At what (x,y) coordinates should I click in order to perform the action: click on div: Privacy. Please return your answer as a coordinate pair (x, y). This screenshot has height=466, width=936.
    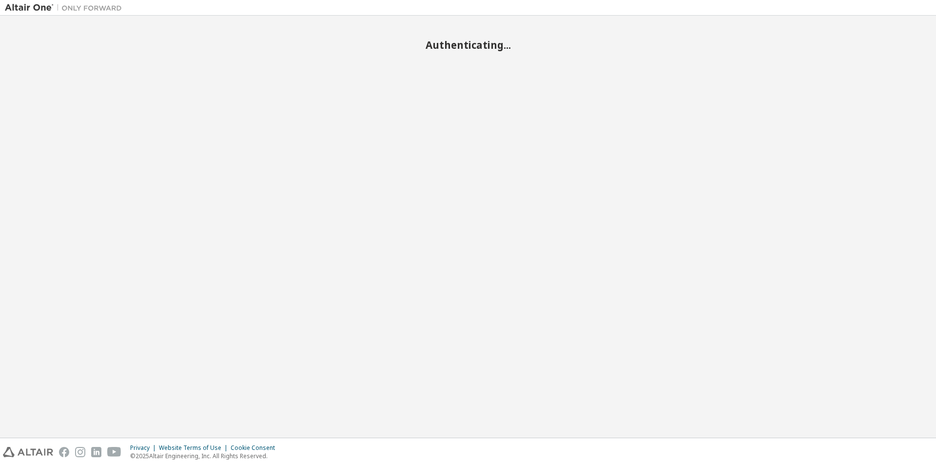
    Looking at the image, I should click on (144, 448).